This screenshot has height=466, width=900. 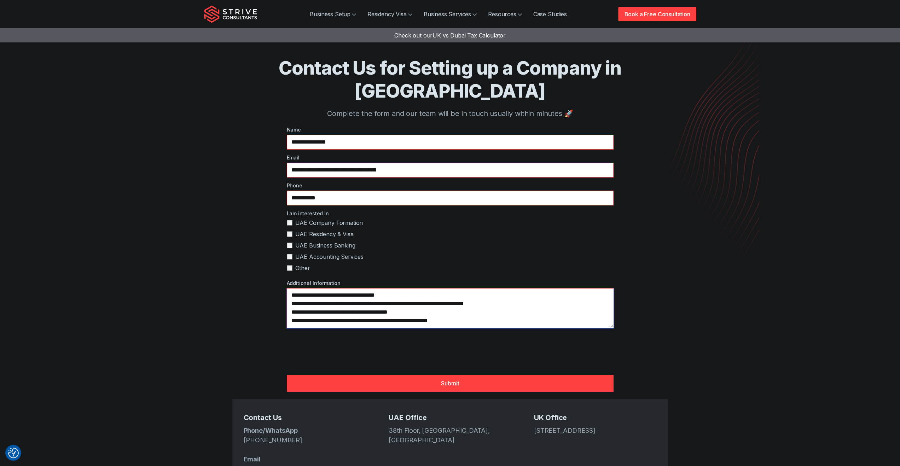 I want to click on a: Business Setup, so click(x=333, y=14).